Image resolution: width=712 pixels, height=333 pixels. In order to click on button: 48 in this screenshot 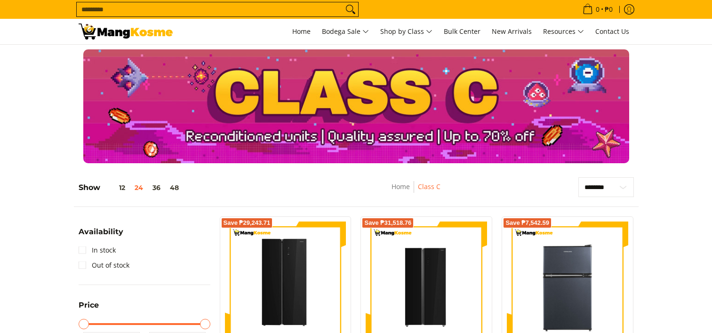, I will do `click(174, 188)`.